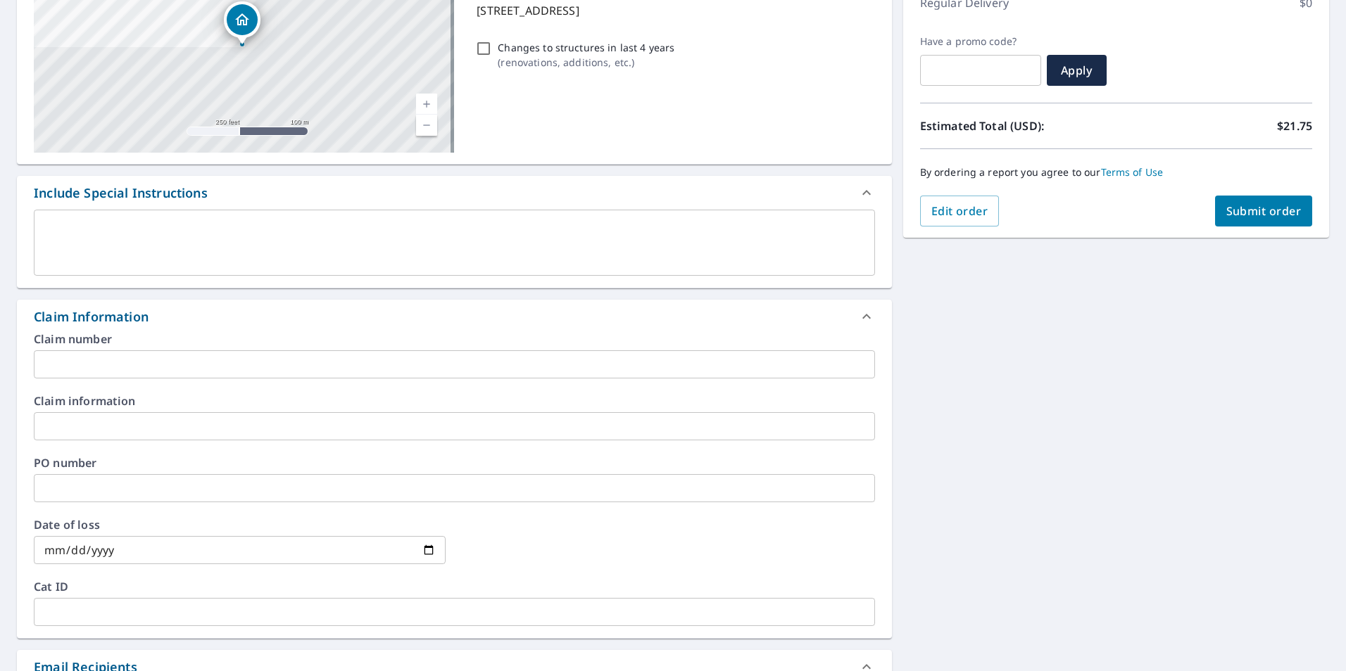 This screenshot has width=1346, height=671. I want to click on p: Changes to structures in last 4 years, so click(586, 47).